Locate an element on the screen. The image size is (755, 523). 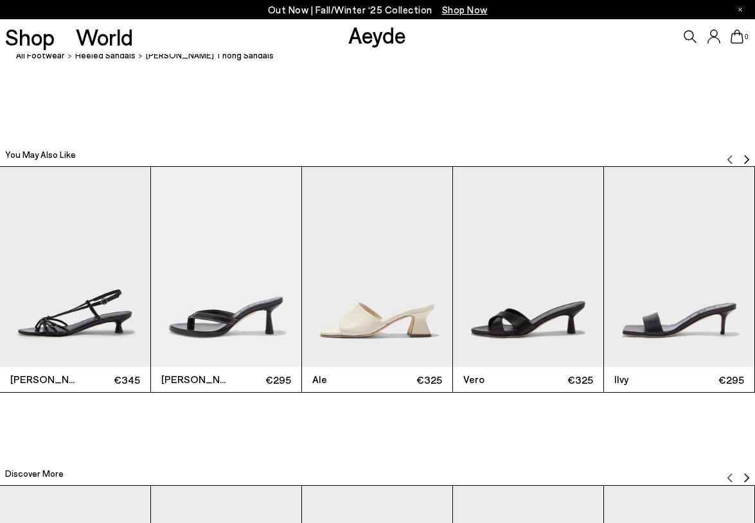
img: Daphne Leather Thong Sandals is located at coordinates (226, 267).